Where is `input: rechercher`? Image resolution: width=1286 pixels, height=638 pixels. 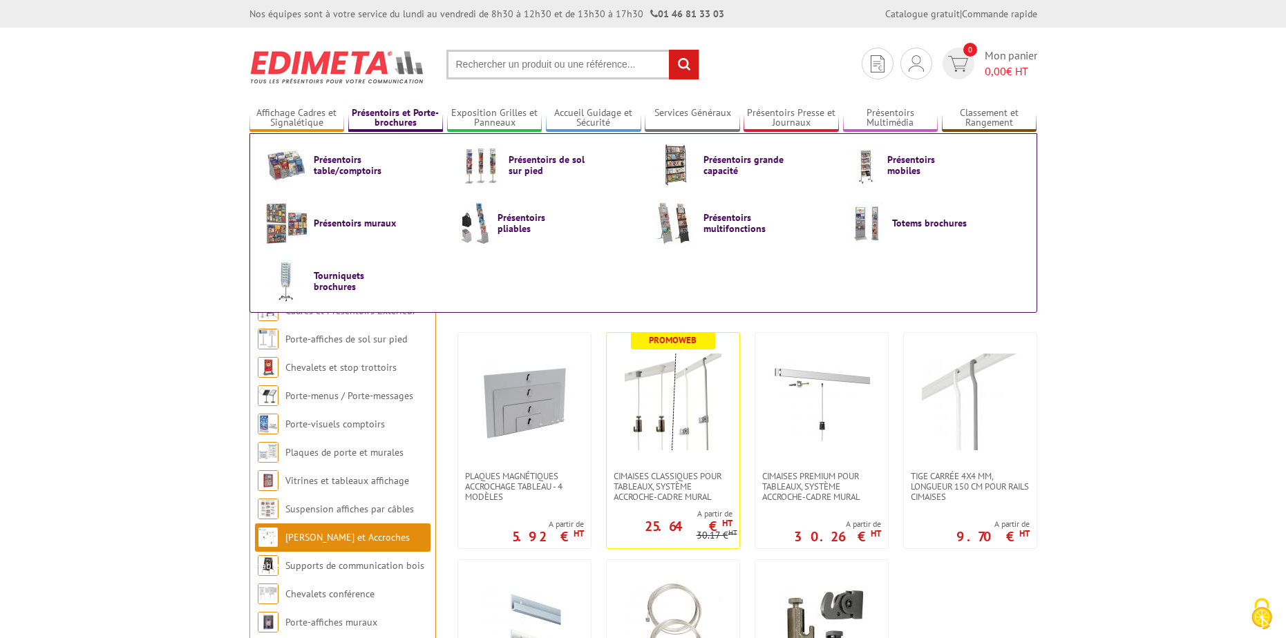
input: rechercher is located at coordinates (683, 64).